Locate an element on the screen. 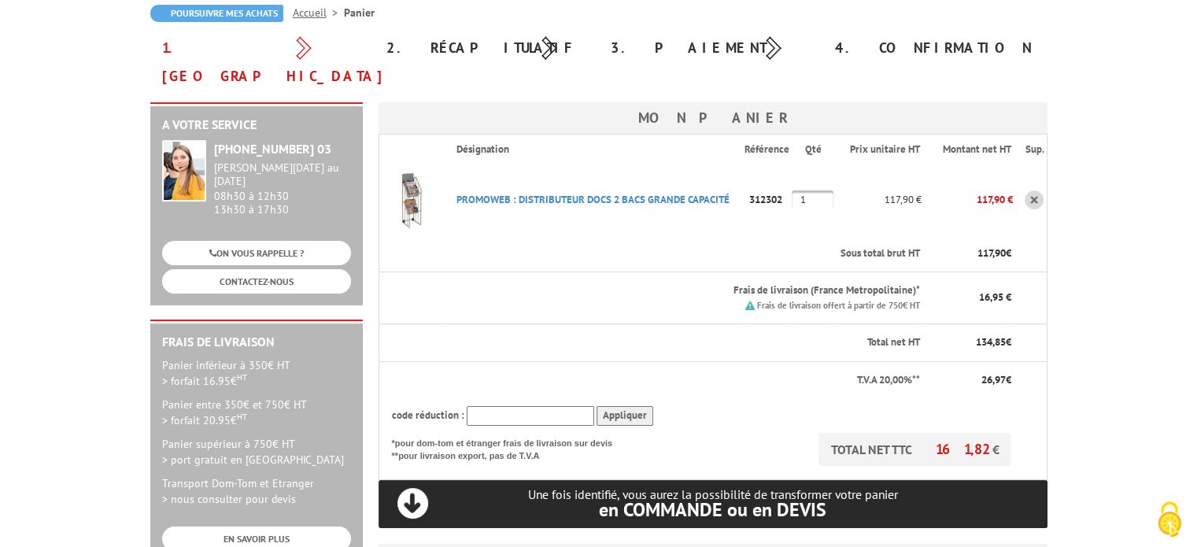 The width and height of the screenshot is (1197, 547). th: Sous total brut HT is located at coordinates (682, 253).